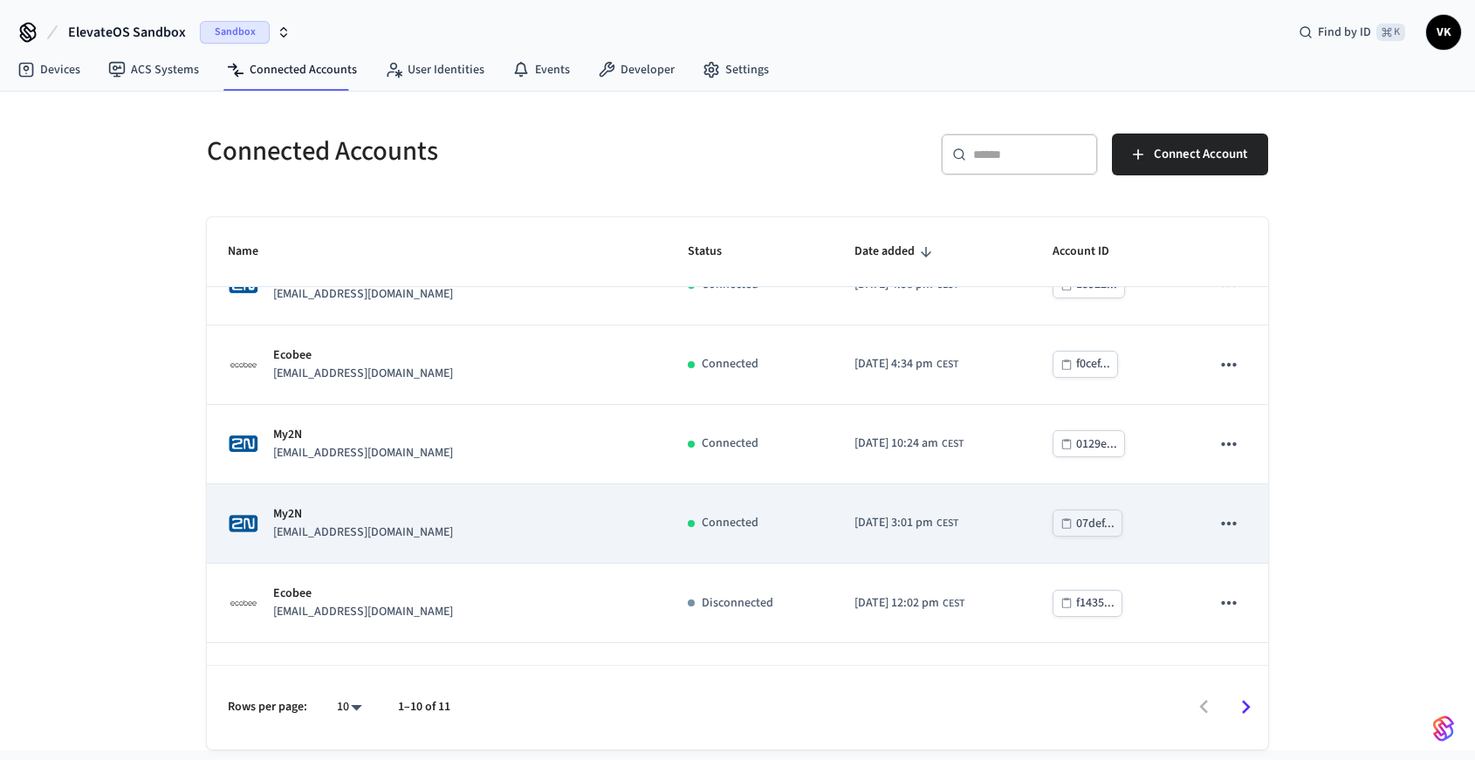 This screenshot has width=1475, height=760. What do you see at coordinates (1093, 364) in the screenshot?
I see `div: f0cef...` at bounding box center [1093, 364].